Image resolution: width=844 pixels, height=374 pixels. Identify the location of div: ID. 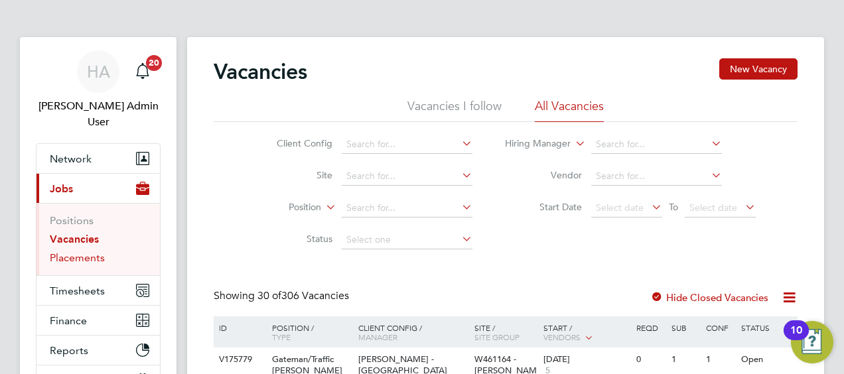
(239, 328).